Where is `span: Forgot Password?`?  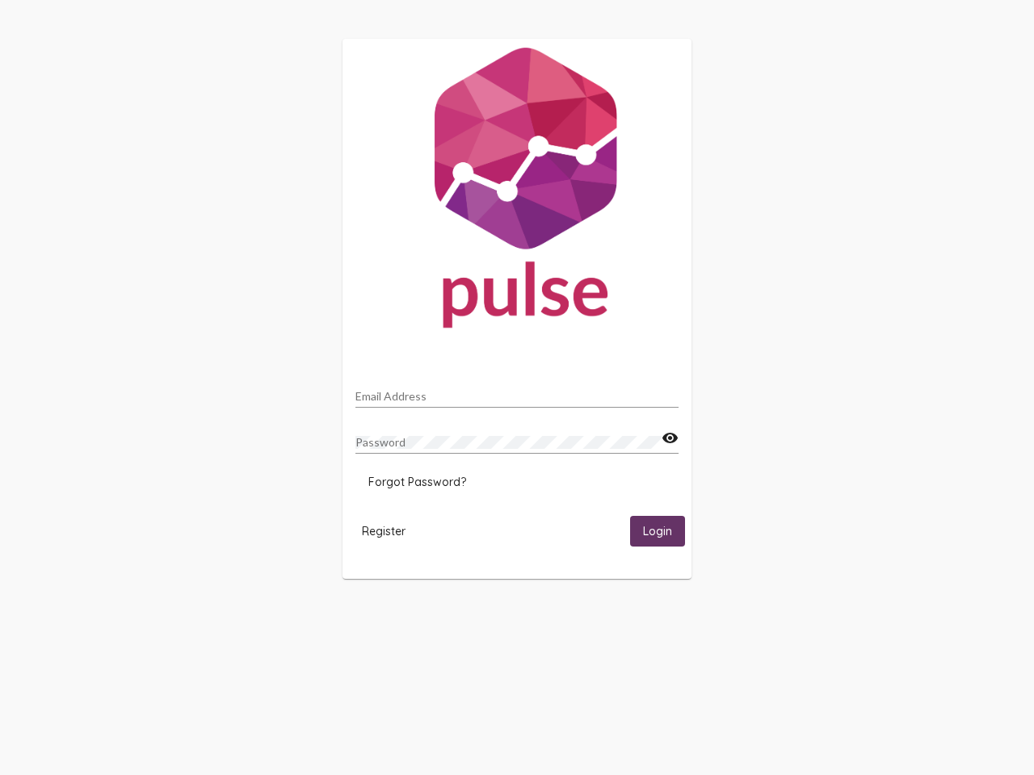 span: Forgot Password? is located at coordinates (417, 482).